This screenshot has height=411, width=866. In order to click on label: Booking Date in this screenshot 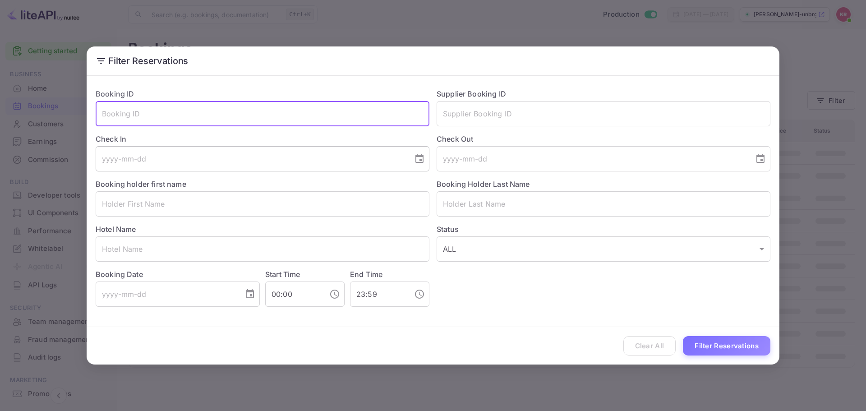, I will do `click(178, 274)`.